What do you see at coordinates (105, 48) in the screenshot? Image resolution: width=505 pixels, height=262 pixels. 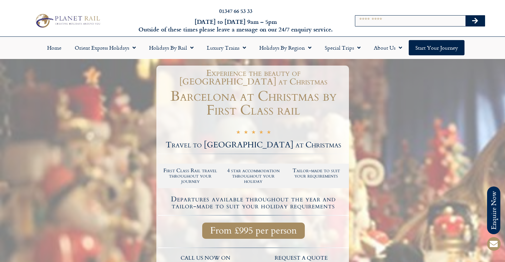 I see `a: Orient Express Holidays` at bounding box center [105, 48].